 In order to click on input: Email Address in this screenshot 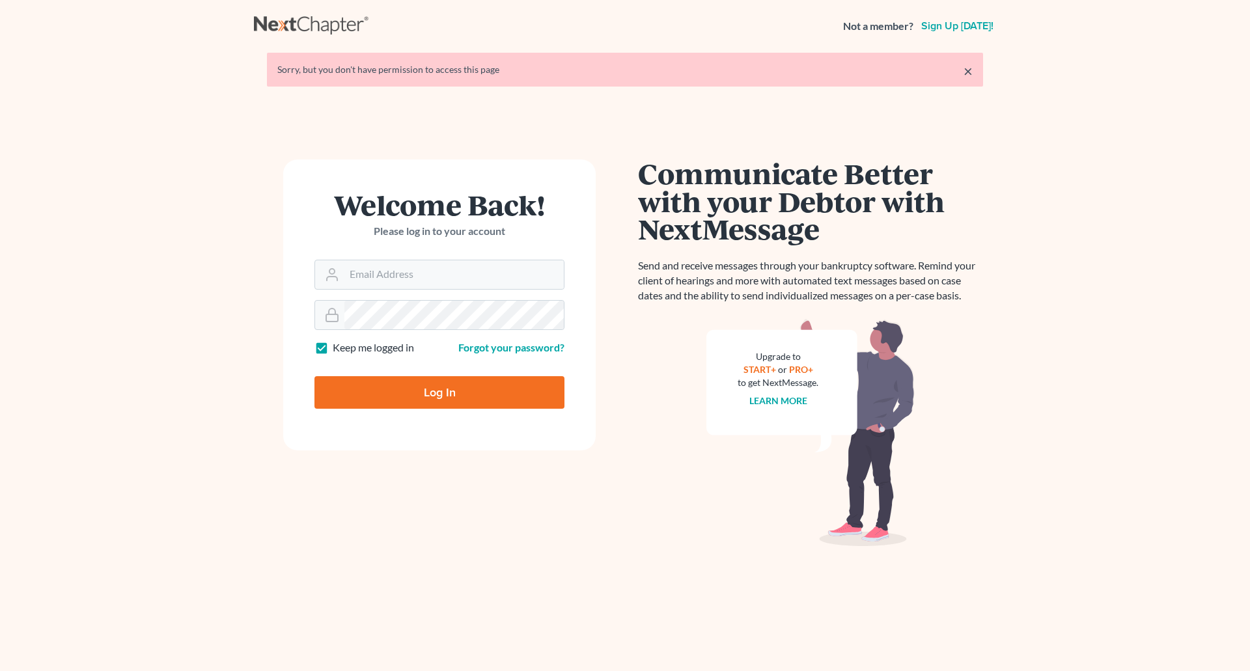, I will do `click(454, 275)`.